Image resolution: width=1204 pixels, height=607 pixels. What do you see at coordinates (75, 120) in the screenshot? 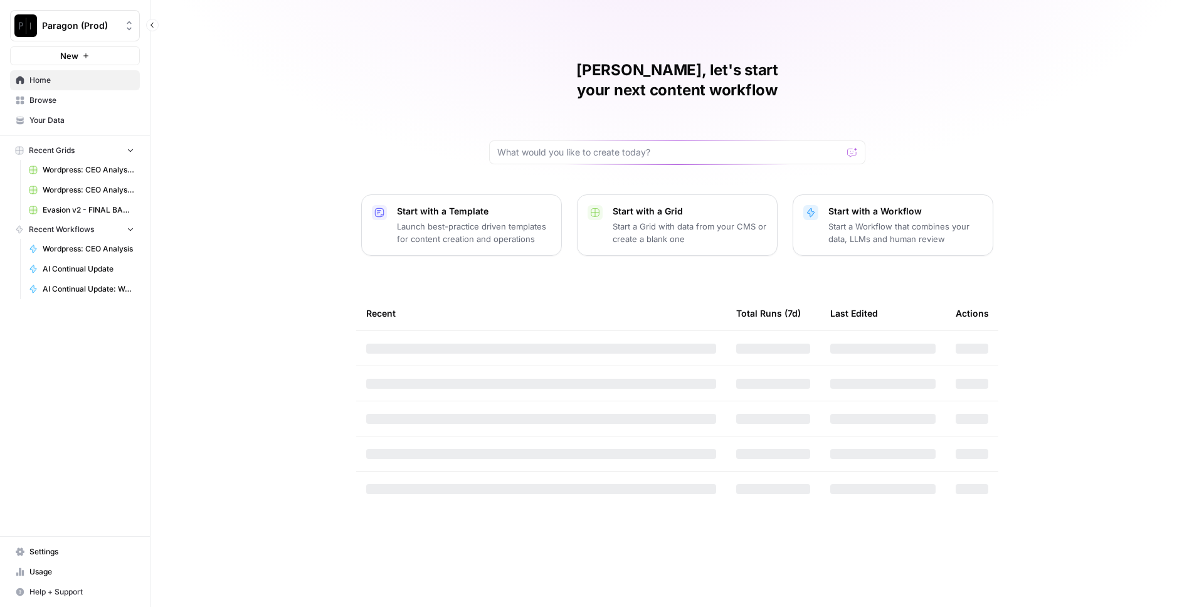
I see `a: Your Data` at bounding box center [75, 120].